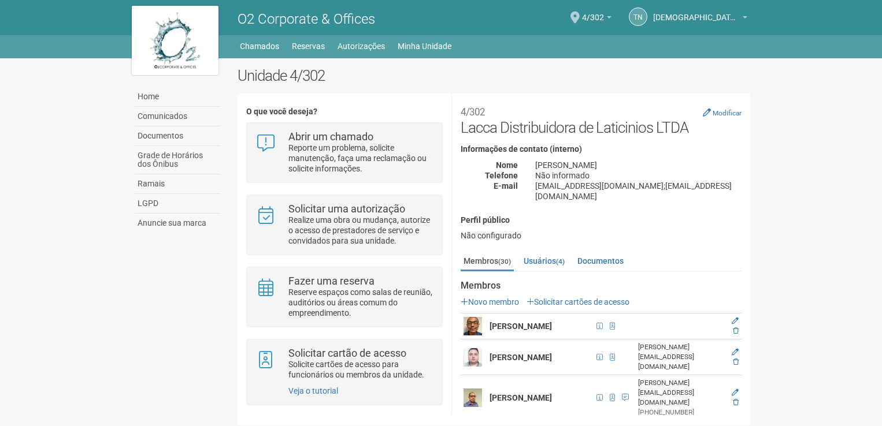 The image size is (882, 426). Describe the element at coordinates (638, 176) in the screenshot. I see `div: Não informado` at that location.